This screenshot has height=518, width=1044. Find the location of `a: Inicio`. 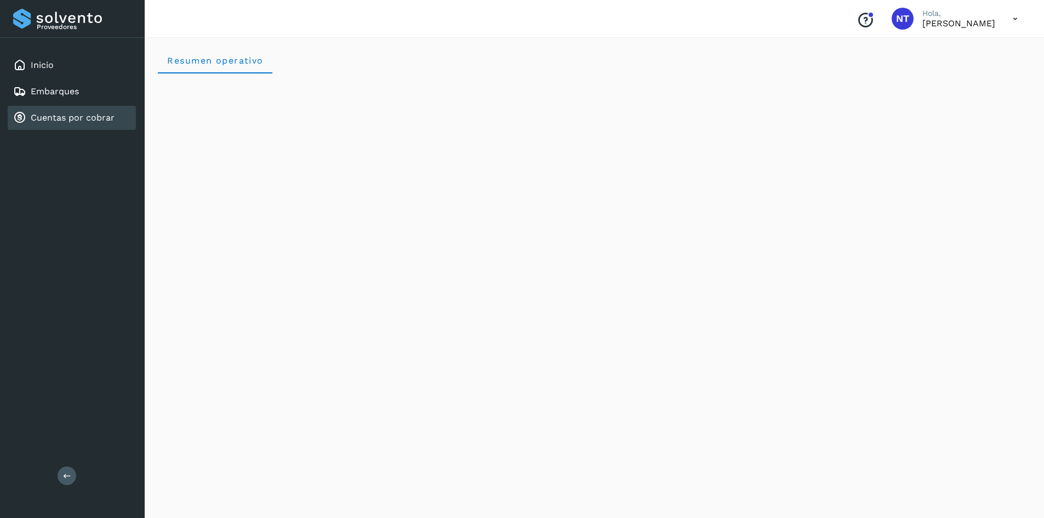

a: Inicio is located at coordinates (42, 65).